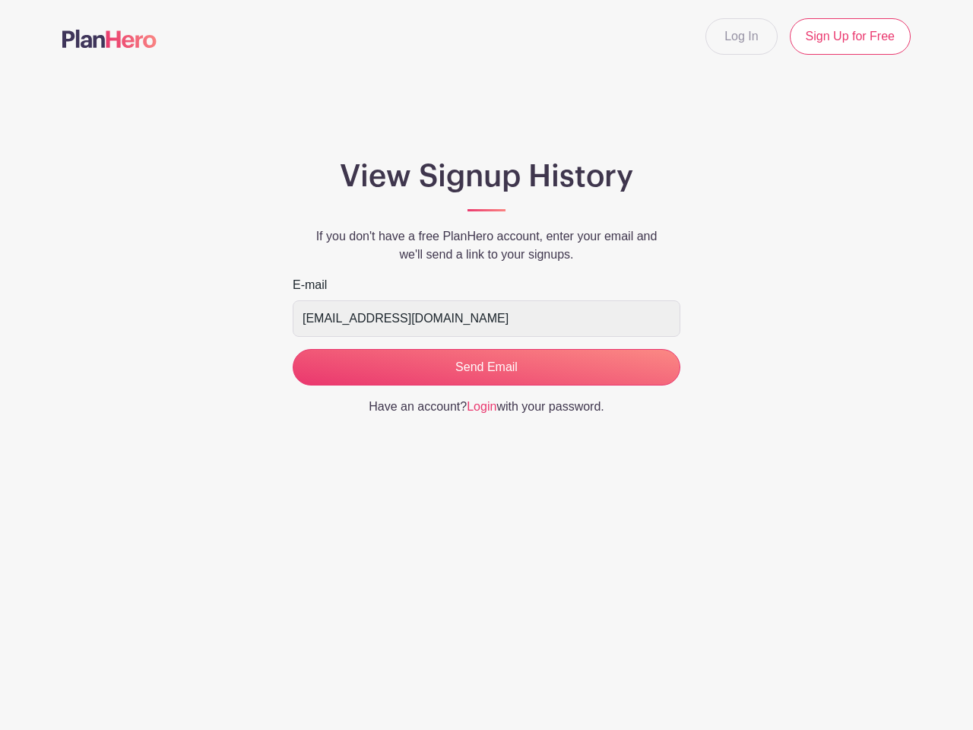 This screenshot has height=730, width=973. I want to click on label: E-mail, so click(309, 285).